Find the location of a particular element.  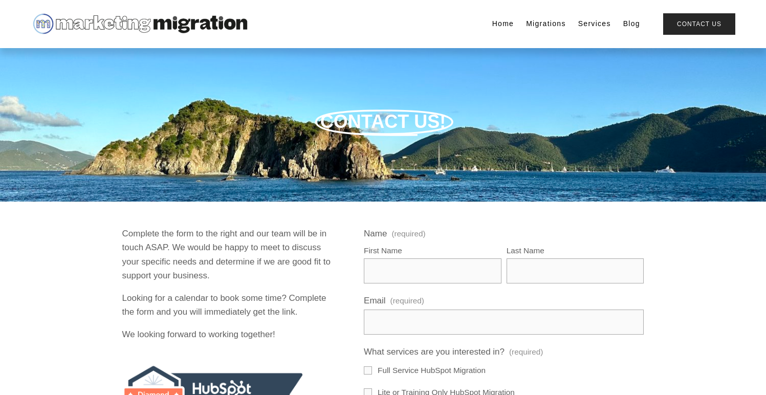

input: Full Service HubSpot Migration is located at coordinates (368, 370).